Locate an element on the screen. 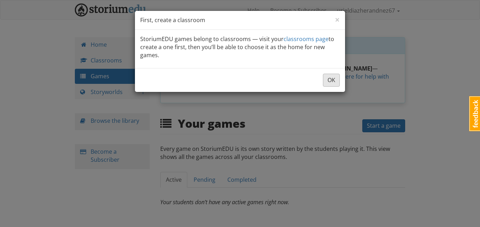 The width and height of the screenshot is (480, 227). a: classrooms page is located at coordinates (306, 39).